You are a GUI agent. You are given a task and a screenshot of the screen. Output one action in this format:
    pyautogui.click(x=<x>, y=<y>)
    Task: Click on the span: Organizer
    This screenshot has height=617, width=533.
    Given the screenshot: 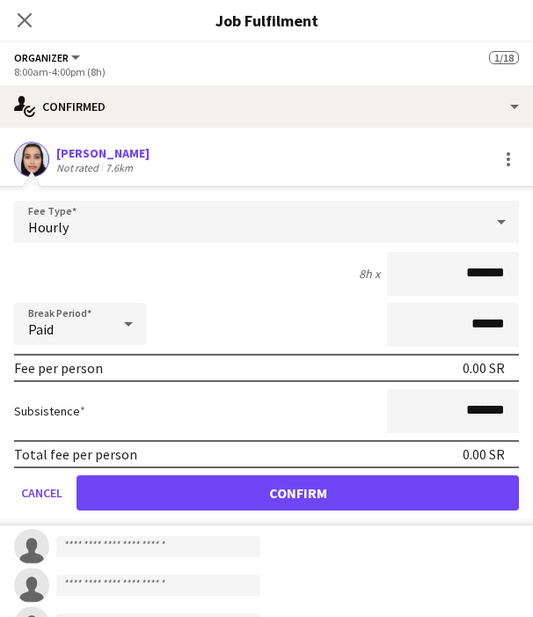 What is the action you would take?
    pyautogui.click(x=41, y=57)
    